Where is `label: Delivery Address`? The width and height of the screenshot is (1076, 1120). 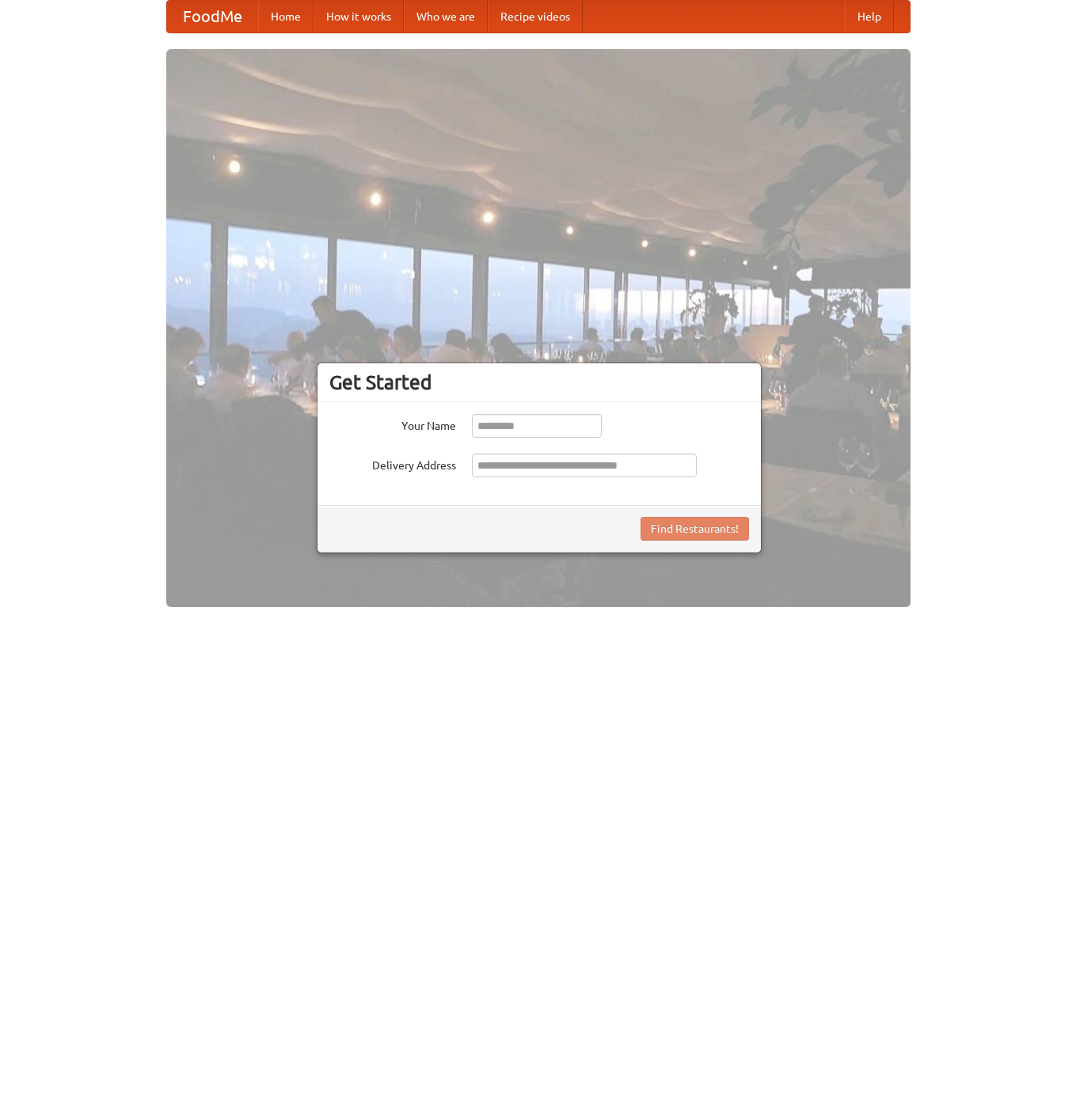
label: Delivery Address is located at coordinates (393, 463).